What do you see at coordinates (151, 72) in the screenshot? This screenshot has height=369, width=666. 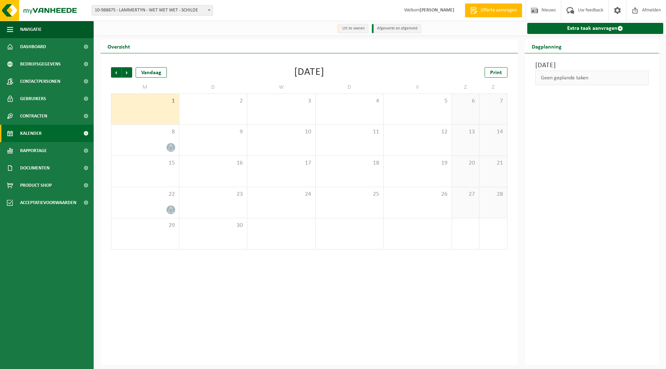 I see `div: Vandaag` at bounding box center [151, 72].